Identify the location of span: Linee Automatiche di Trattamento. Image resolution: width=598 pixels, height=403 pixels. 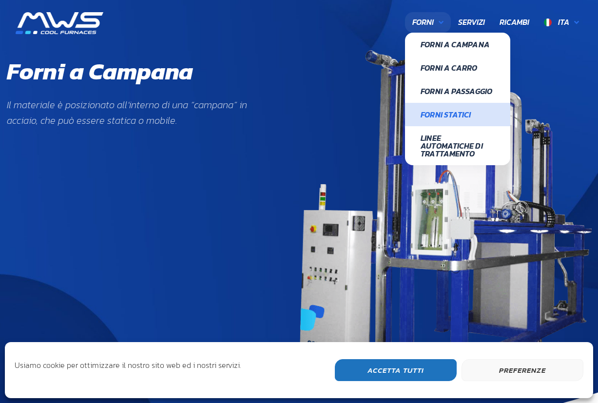
(458, 146).